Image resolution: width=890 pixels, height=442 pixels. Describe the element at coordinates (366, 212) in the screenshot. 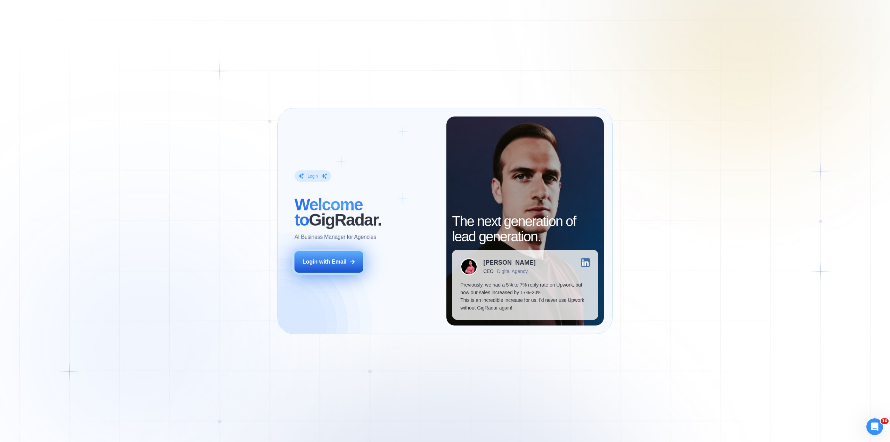

I see `h2: ‍ GigRadar.` at that location.